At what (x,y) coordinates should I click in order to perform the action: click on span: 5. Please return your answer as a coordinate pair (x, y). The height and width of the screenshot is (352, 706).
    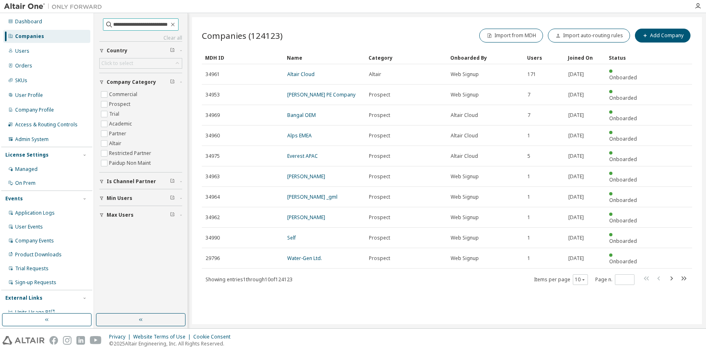
    Looking at the image, I should click on (529, 156).